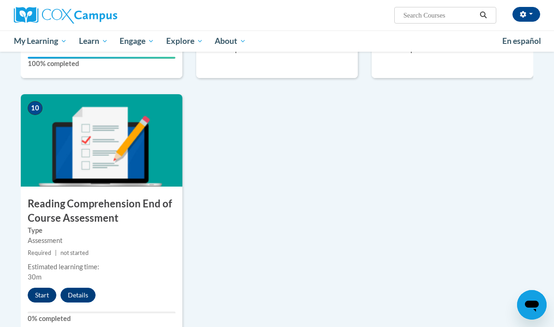  What do you see at coordinates (35, 277) in the screenshot?
I see `span: 30m` at bounding box center [35, 277].